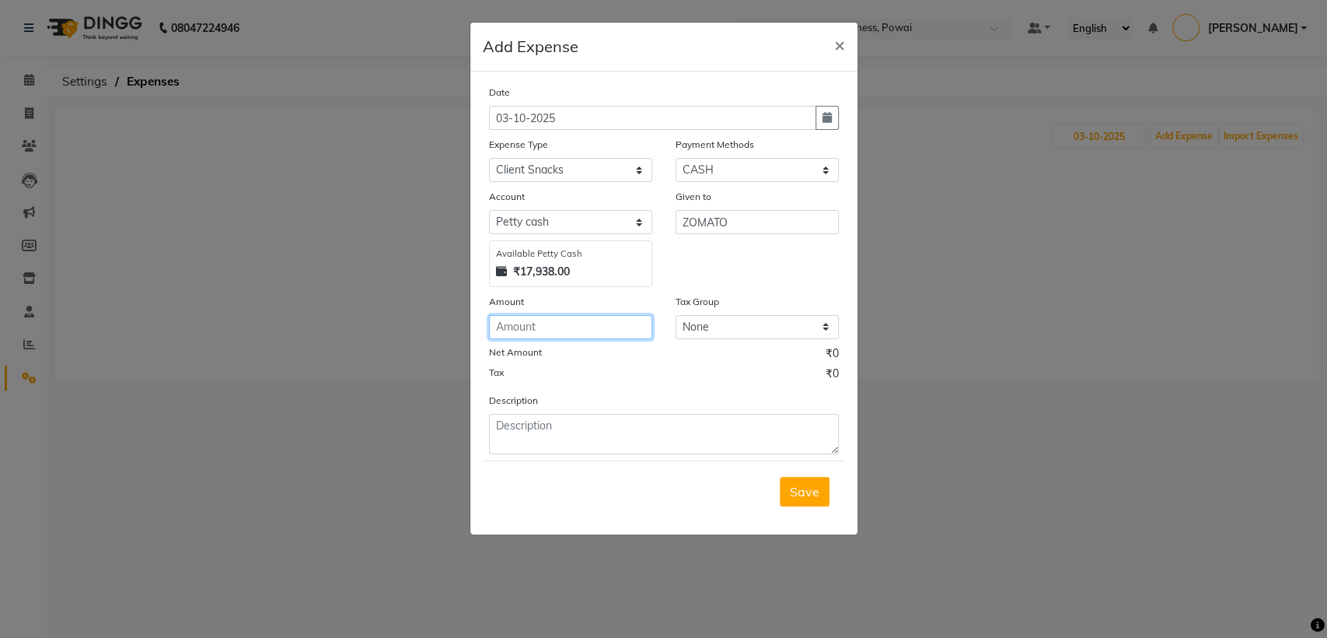 This screenshot has width=1327, height=638. Describe the element at coordinates (715, 145) in the screenshot. I see `label: Payment Methods` at that location.